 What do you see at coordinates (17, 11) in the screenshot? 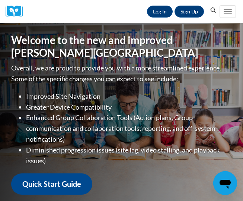
I see `img: Logo brand` at bounding box center [17, 11].